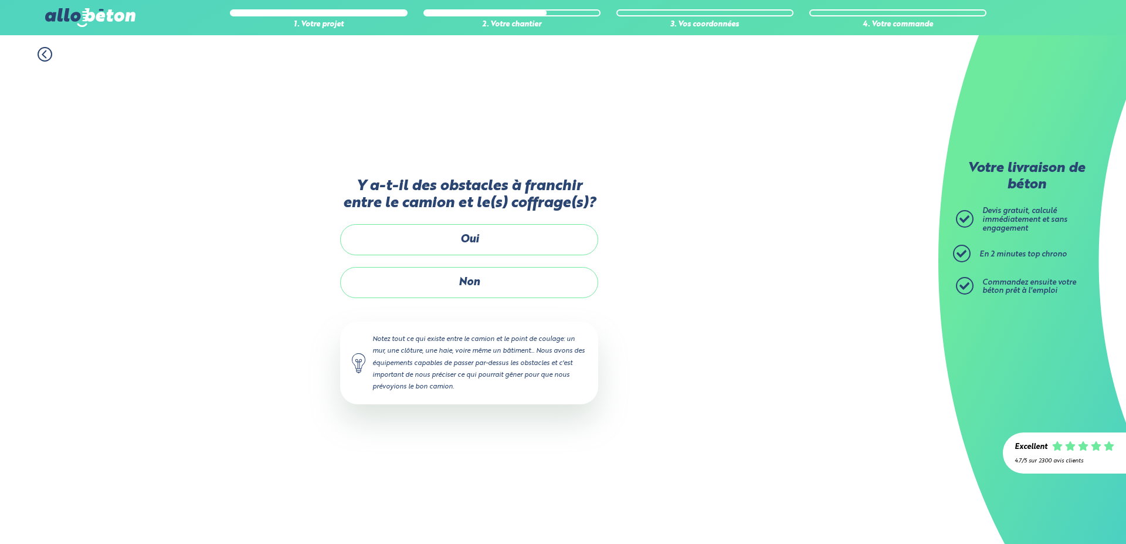 The width and height of the screenshot is (1126, 544). I want to click on label: Y a-t-il des obstacles à franchir entre le camion et le(s) coffrage(s)?, so click(469, 195).